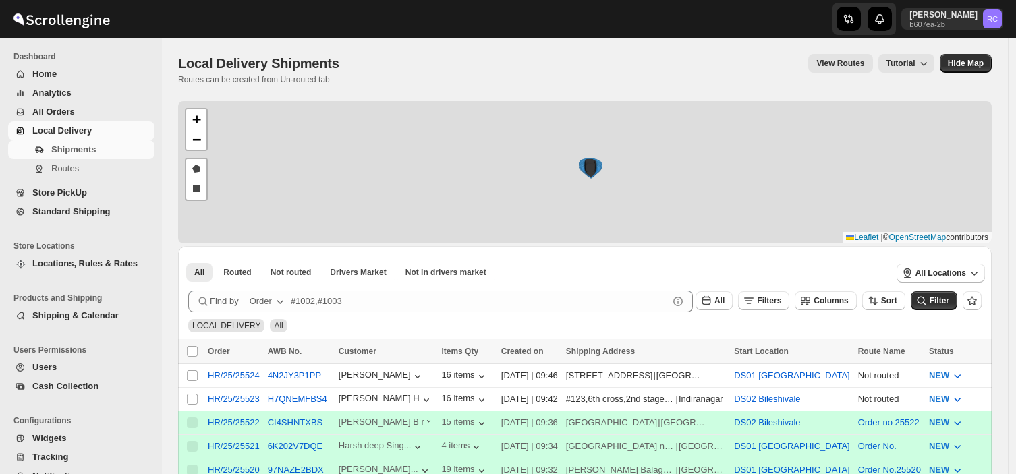  What do you see at coordinates (889, 301) in the screenshot?
I see `span: Sort` at bounding box center [889, 301].